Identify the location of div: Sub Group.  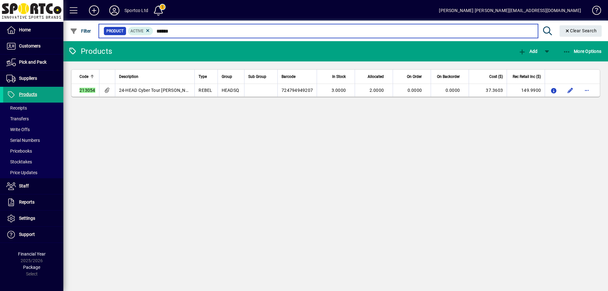
(261, 77).